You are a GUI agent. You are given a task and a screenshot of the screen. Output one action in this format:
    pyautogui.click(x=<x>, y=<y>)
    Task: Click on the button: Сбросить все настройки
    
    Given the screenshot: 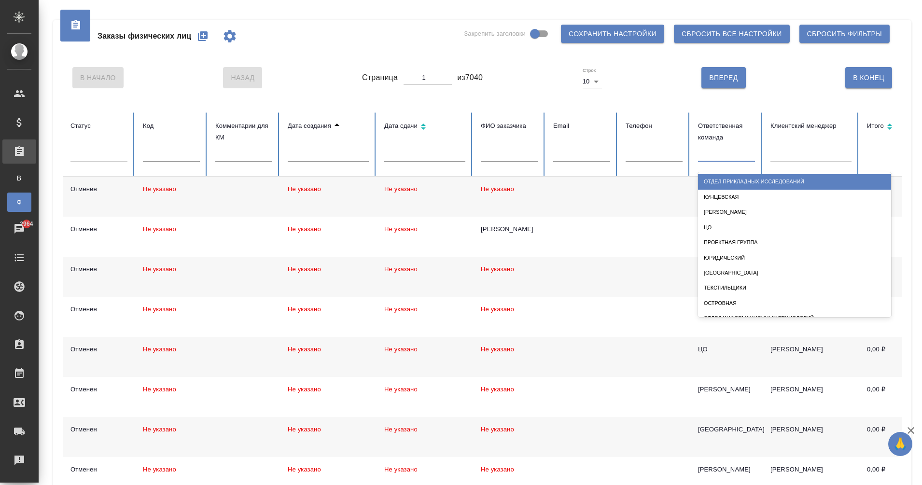 What is the action you would take?
    pyautogui.click(x=732, y=34)
    